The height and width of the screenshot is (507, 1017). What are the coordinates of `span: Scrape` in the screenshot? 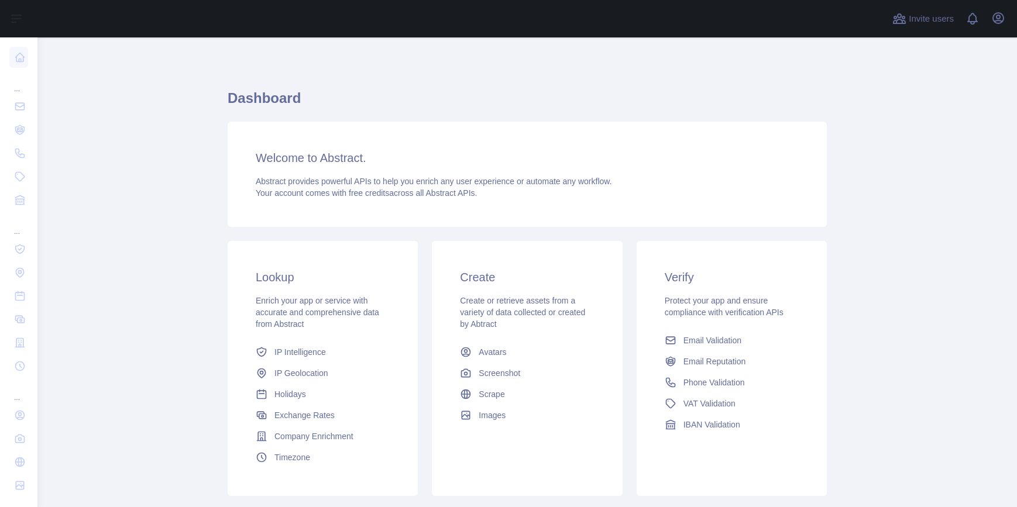 It's located at (491, 394).